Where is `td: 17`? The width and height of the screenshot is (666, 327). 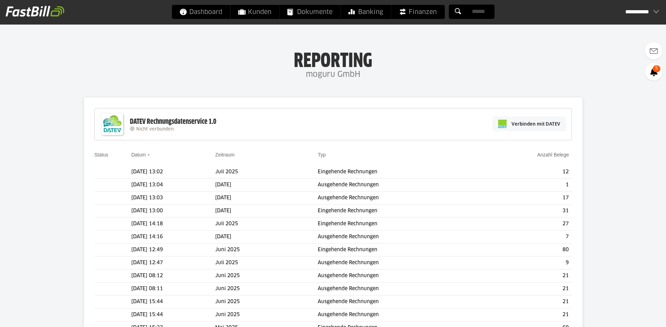 td: 17 is located at coordinates (526, 198).